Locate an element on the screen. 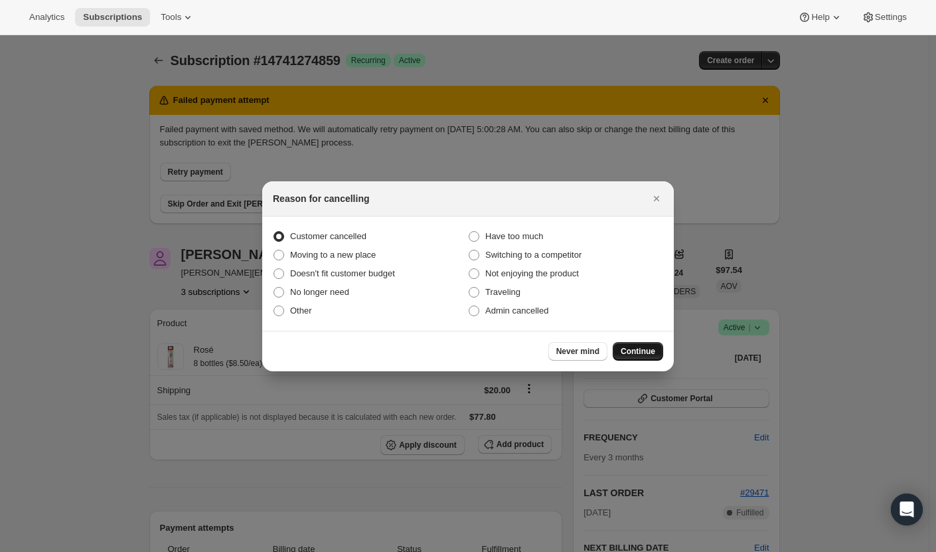  button: Settings is located at coordinates (884, 17).